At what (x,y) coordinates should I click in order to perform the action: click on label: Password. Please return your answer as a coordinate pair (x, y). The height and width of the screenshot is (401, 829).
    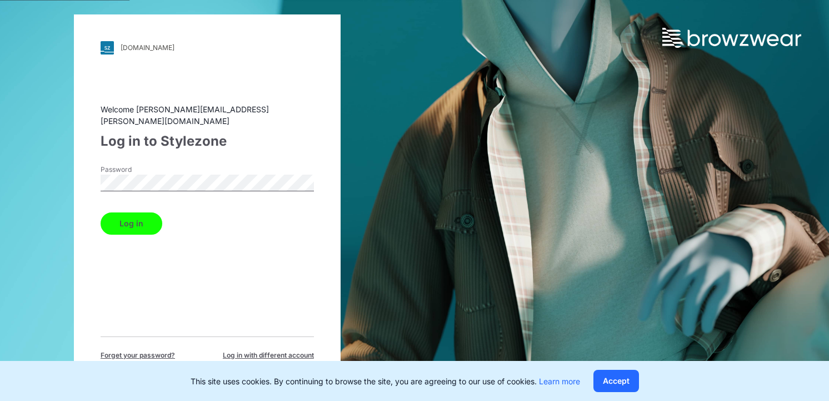
    Looking at the image, I should click on (139, 169).